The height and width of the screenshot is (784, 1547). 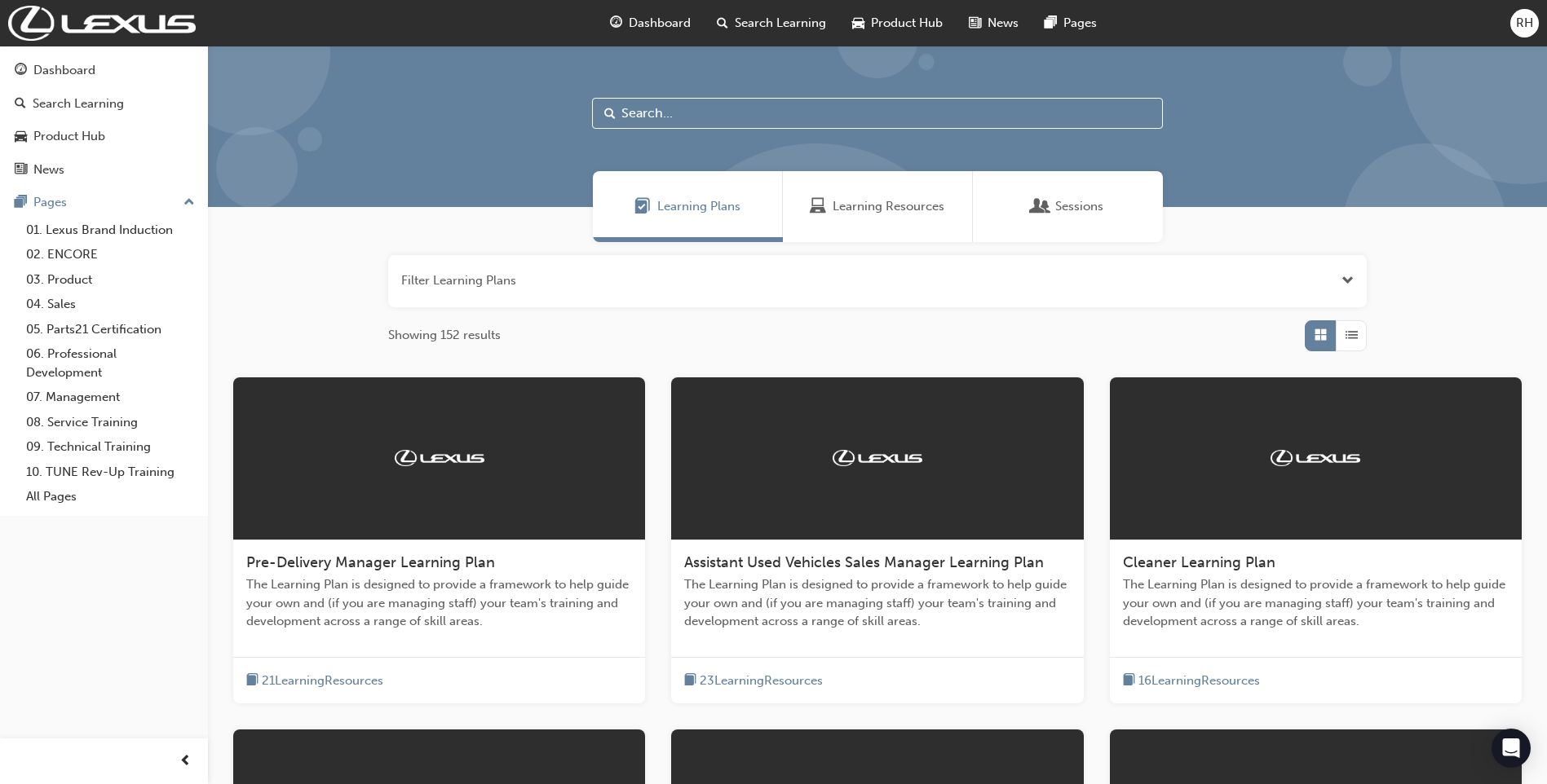 I want to click on span: Dashboard, so click(x=659, y=23).